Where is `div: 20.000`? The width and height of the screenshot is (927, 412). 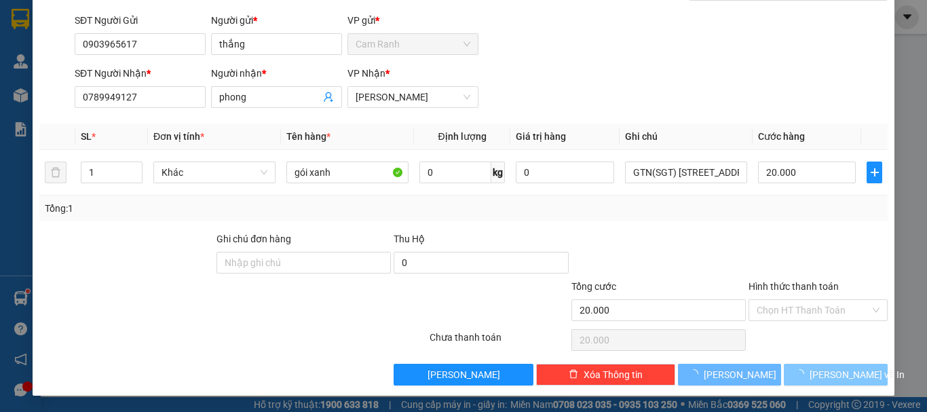
div: 20.000 is located at coordinates (170, 95).